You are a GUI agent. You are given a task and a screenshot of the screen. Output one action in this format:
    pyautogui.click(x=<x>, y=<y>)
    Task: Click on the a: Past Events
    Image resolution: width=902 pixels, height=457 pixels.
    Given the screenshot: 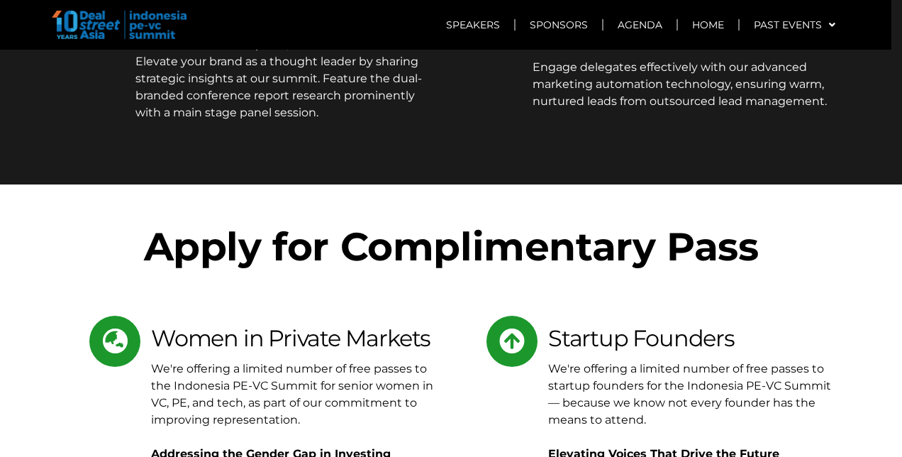 What is the action you would take?
    pyautogui.click(x=794, y=25)
    